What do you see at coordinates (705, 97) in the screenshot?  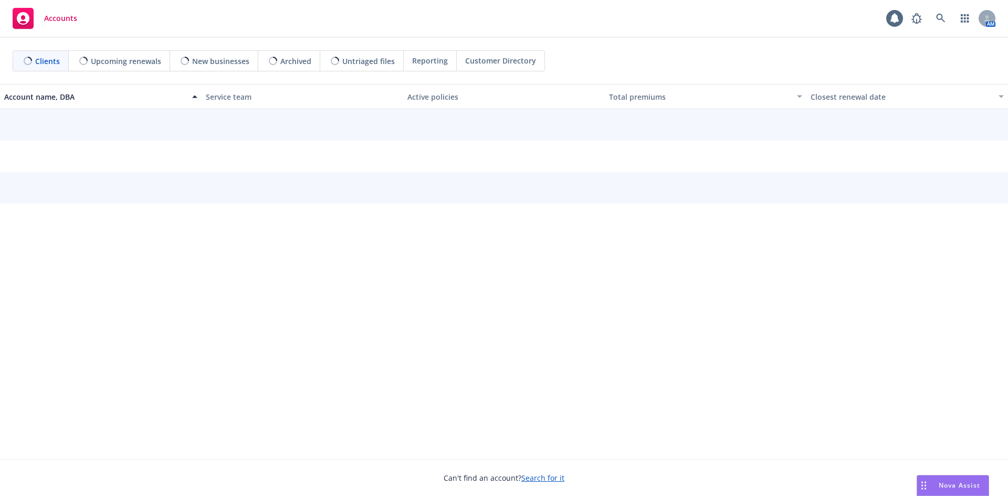 I see `button: Total premiums` at bounding box center [705, 97].